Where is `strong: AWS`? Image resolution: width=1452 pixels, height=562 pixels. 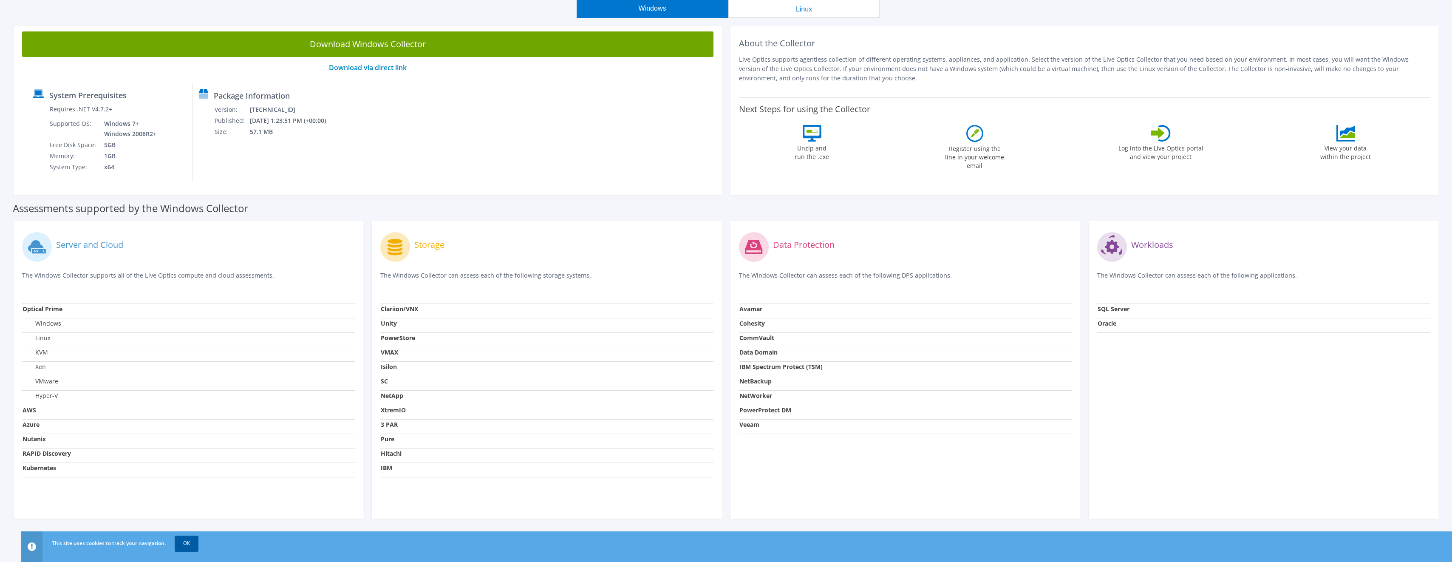
strong: AWS is located at coordinates (29, 410).